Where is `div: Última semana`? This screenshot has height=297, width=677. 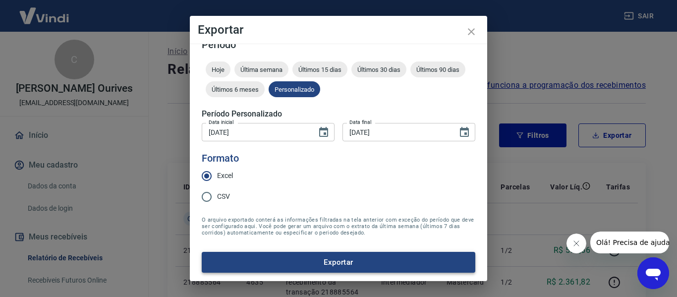 div: Última semana is located at coordinates (261, 69).